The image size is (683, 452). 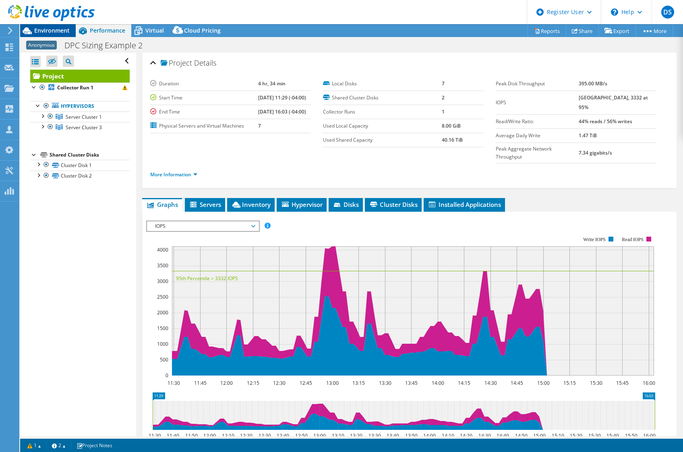 What do you see at coordinates (452, 140) in the screenshot?
I see `b: 40.16 TiB` at bounding box center [452, 140].